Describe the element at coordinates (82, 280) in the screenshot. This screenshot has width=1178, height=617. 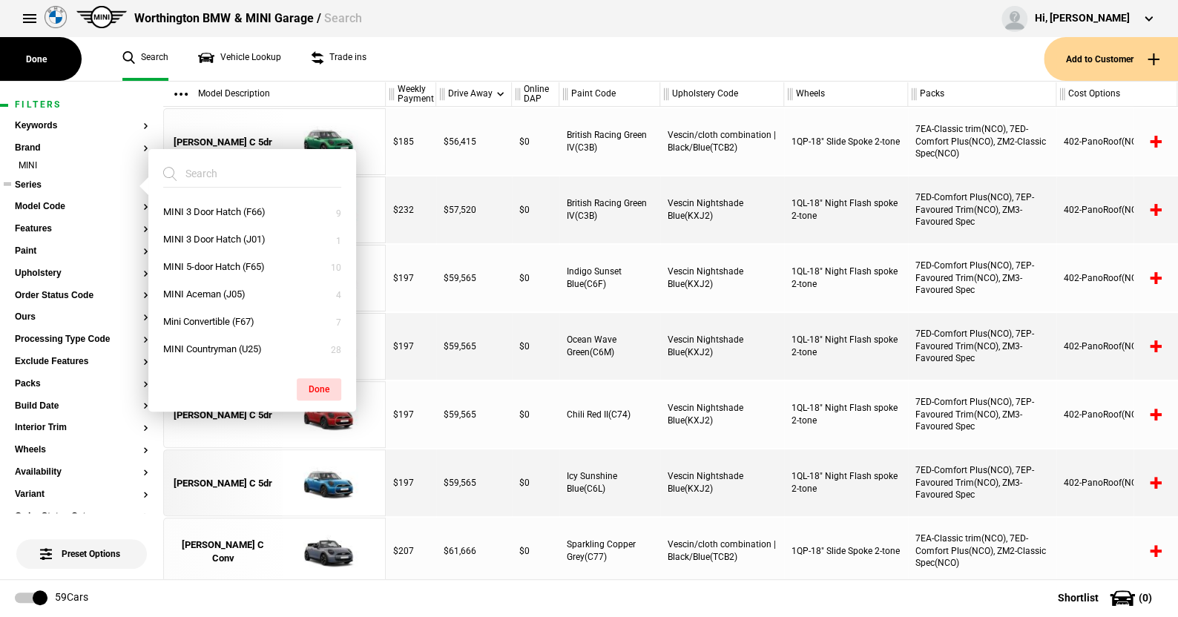
I see `section: Upholstery` at that location.